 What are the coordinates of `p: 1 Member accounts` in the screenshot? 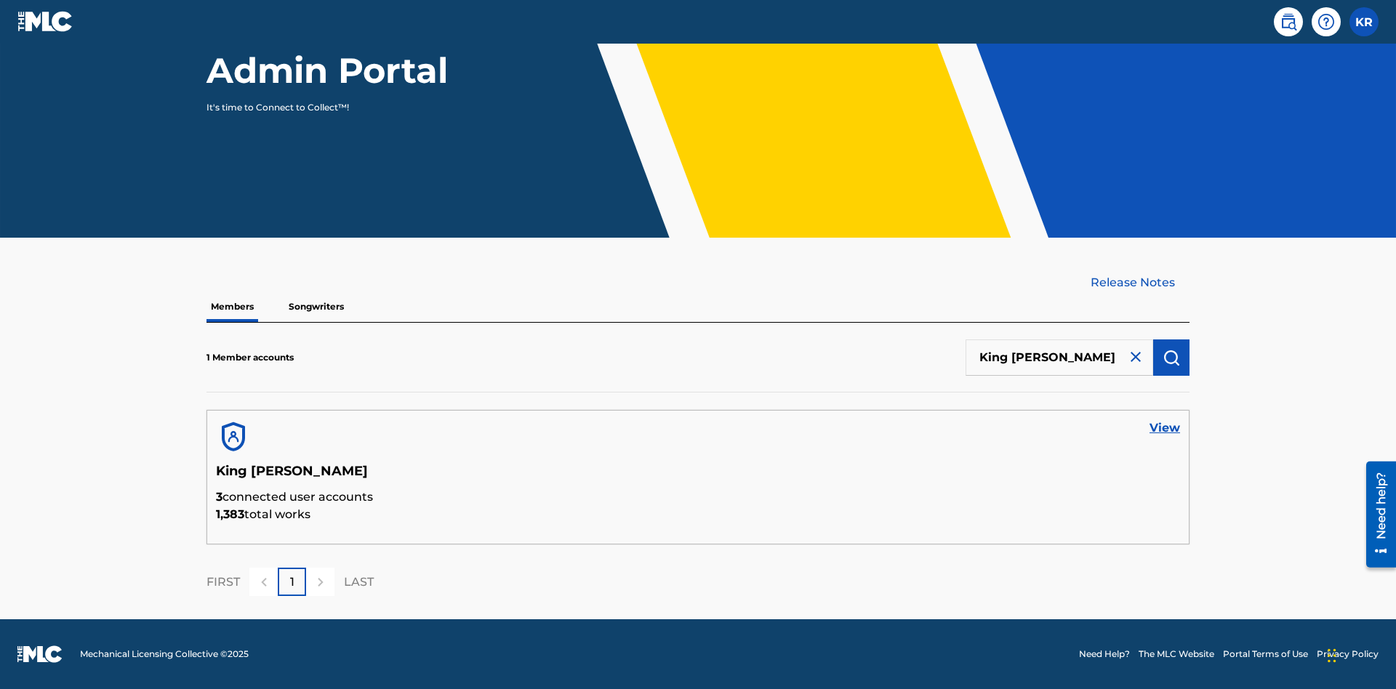 It's located at (250, 358).